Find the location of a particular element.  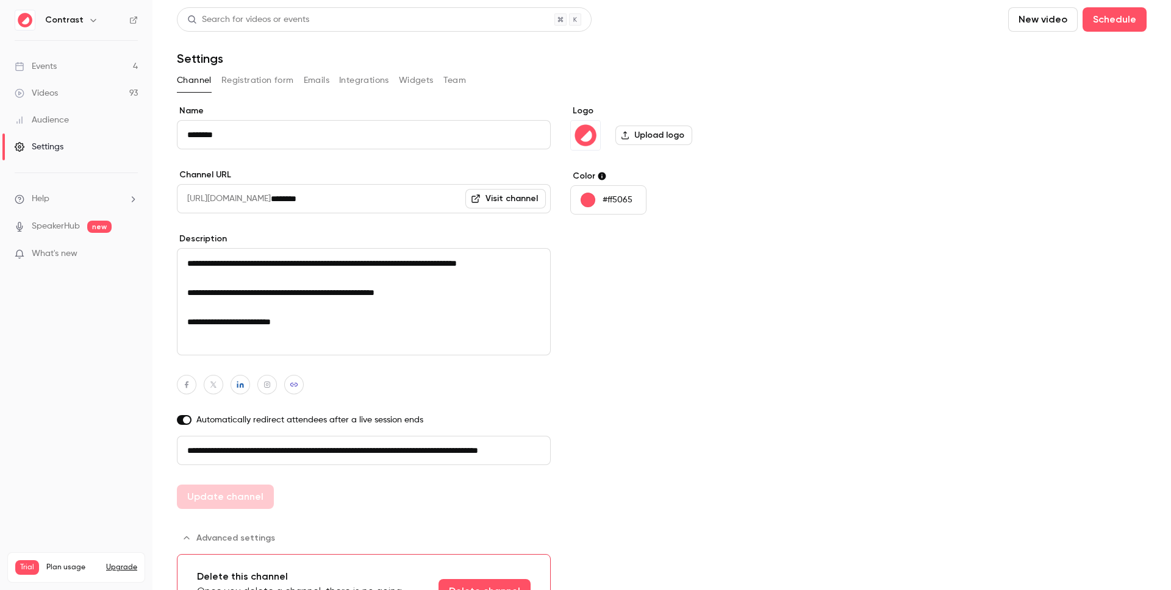

a: SpeakerHub is located at coordinates (55, 226).